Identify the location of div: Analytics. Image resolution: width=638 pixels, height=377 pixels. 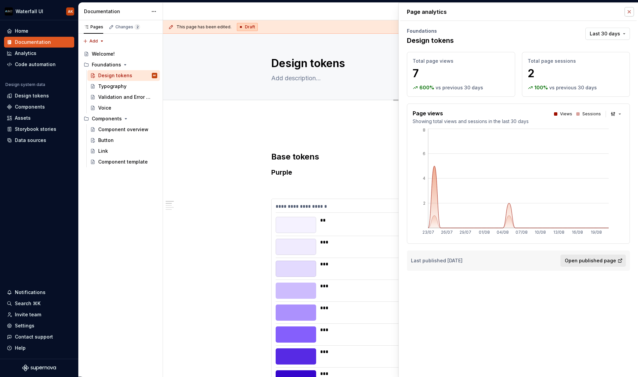
(26, 53).